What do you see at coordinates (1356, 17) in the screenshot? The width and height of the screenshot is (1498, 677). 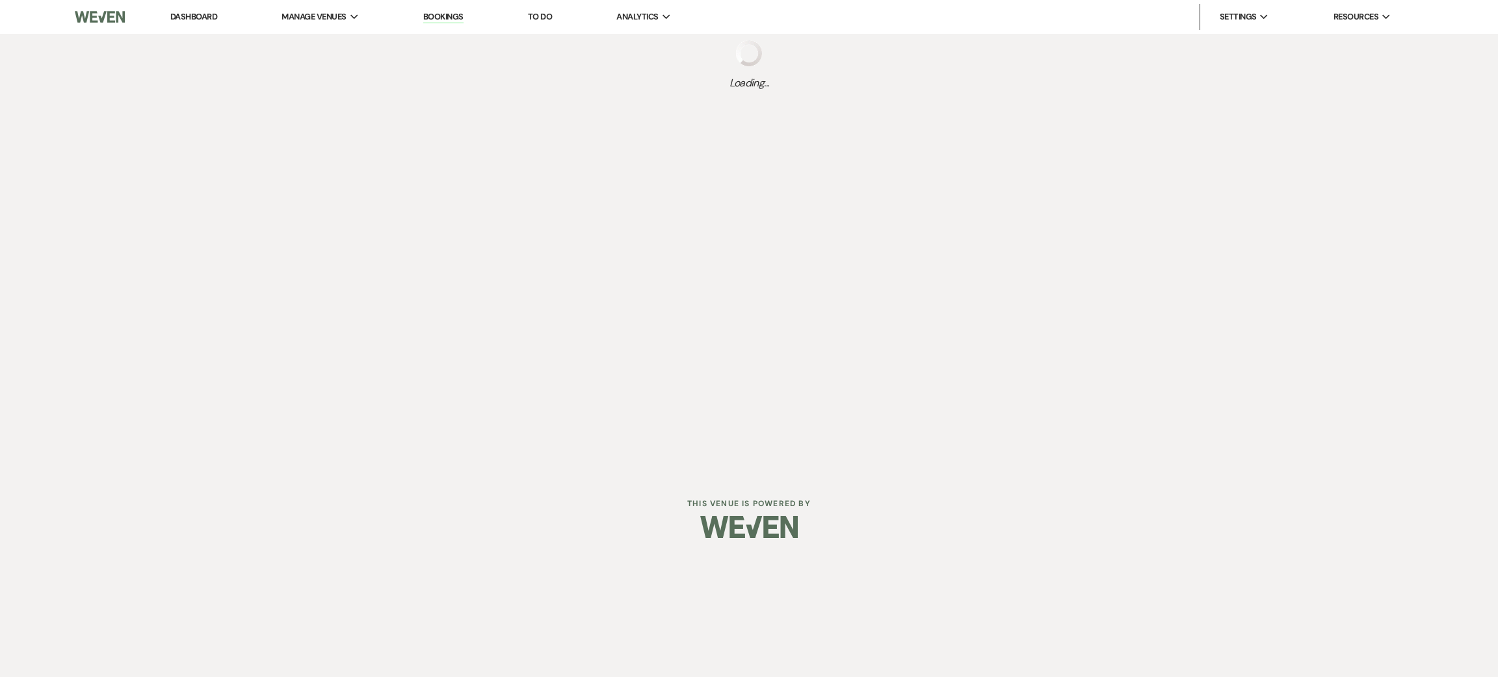 I see `span: Resources` at bounding box center [1356, 17].